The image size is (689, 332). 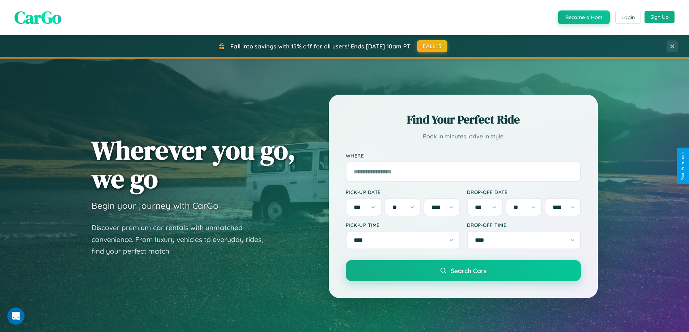 What do you see at coordinates (584, 17) in the screenshot?
I see `button: Become a Host` at bounding box center [584, 17].